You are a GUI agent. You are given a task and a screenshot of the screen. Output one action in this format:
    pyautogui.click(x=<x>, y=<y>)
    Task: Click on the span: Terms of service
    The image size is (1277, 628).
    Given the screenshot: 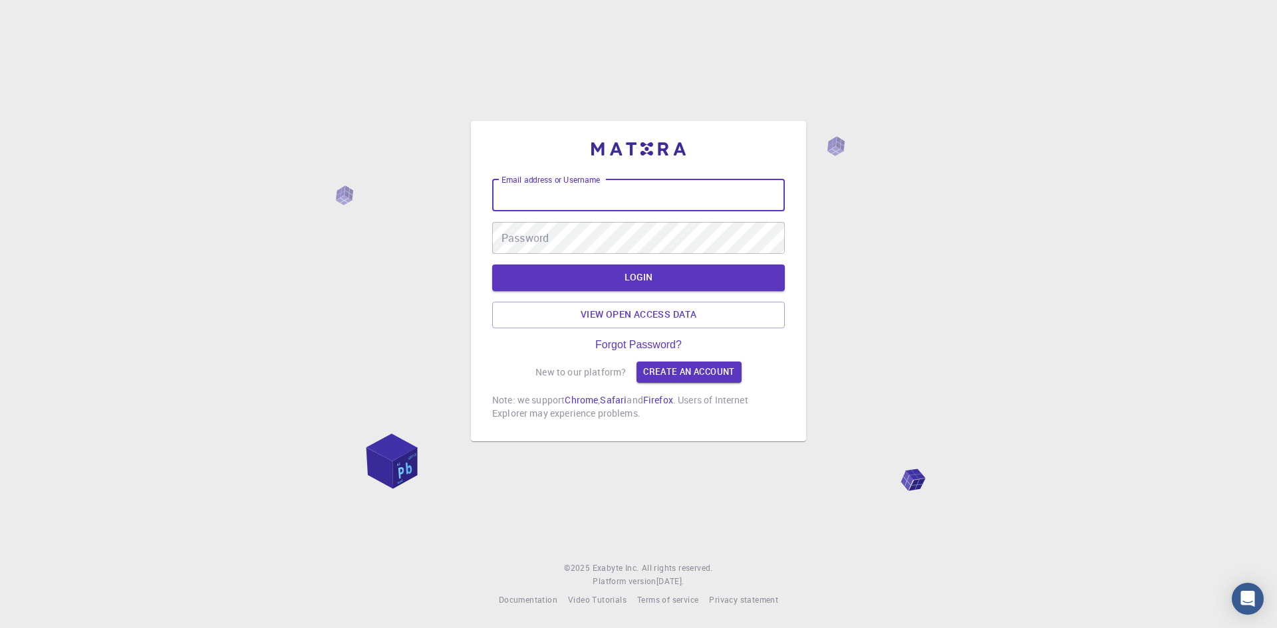 What is the action you would take?
    pyautogui.click(x=668, y=600)
    